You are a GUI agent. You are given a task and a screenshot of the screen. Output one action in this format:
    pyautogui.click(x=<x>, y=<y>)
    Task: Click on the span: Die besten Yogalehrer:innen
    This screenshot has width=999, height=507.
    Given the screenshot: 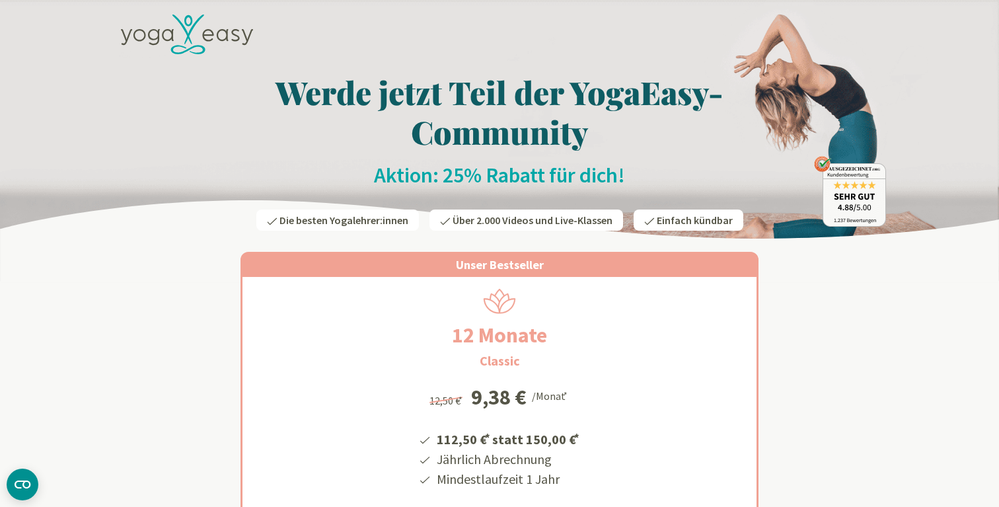 What is the action you would take?
    pyautogui.click(x=344, y=220)
    